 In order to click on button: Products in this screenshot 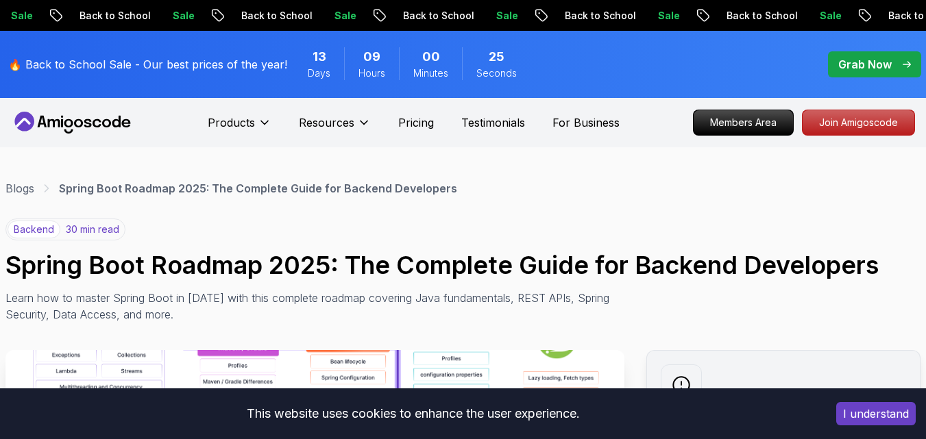, I will do `click(239, 128)`.